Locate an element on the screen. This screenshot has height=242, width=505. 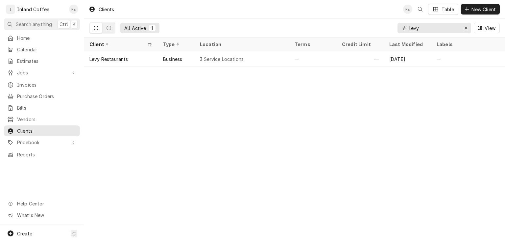
div: Inland Coffee is located at coordinates (33, 9).